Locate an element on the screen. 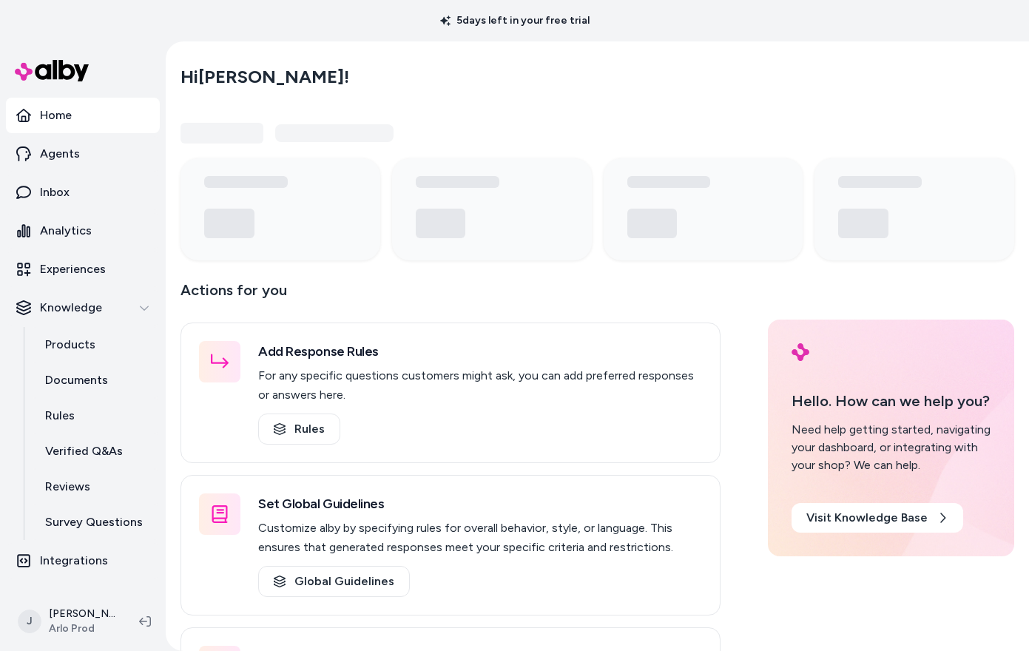 The width and height of the screenshot is (1029, 651). p: Hello. How can we help you? is located at coordinates (891, 401).